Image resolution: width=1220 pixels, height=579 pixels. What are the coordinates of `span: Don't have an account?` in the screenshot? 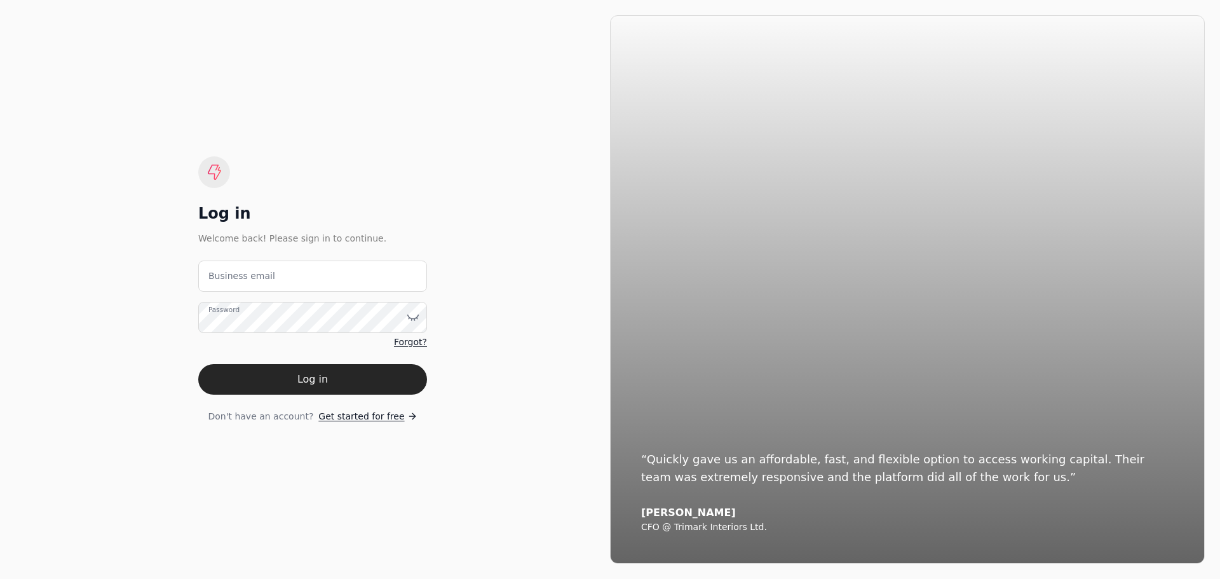 It's located at (260, 416).